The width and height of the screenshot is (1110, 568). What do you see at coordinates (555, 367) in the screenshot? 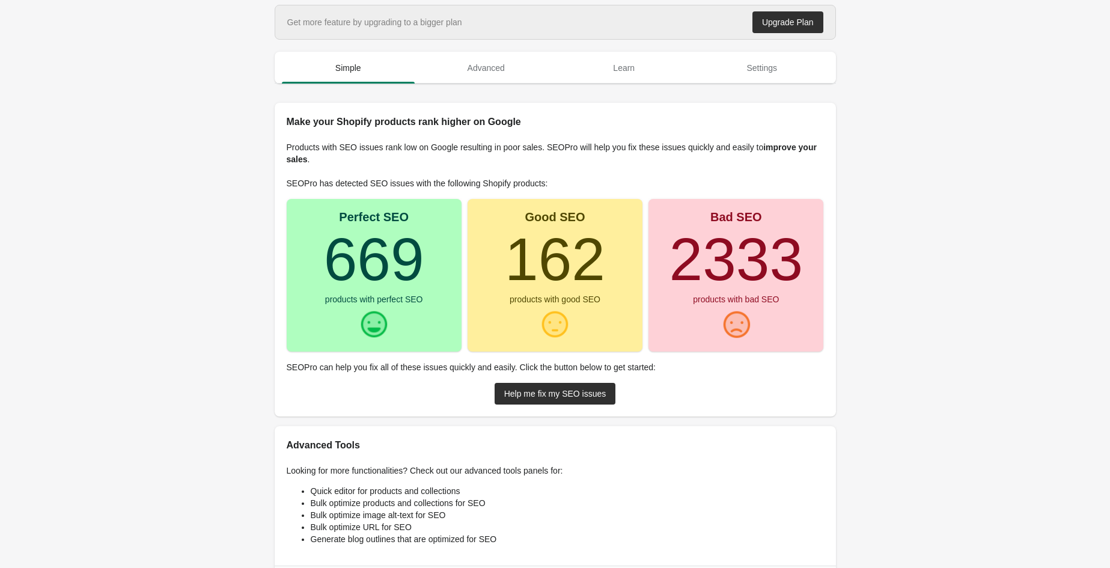
I see `p: SEOPro can help you fix all of these issues quickly and easily. Click the button below to get sta...` at bounding box center [555, 367].